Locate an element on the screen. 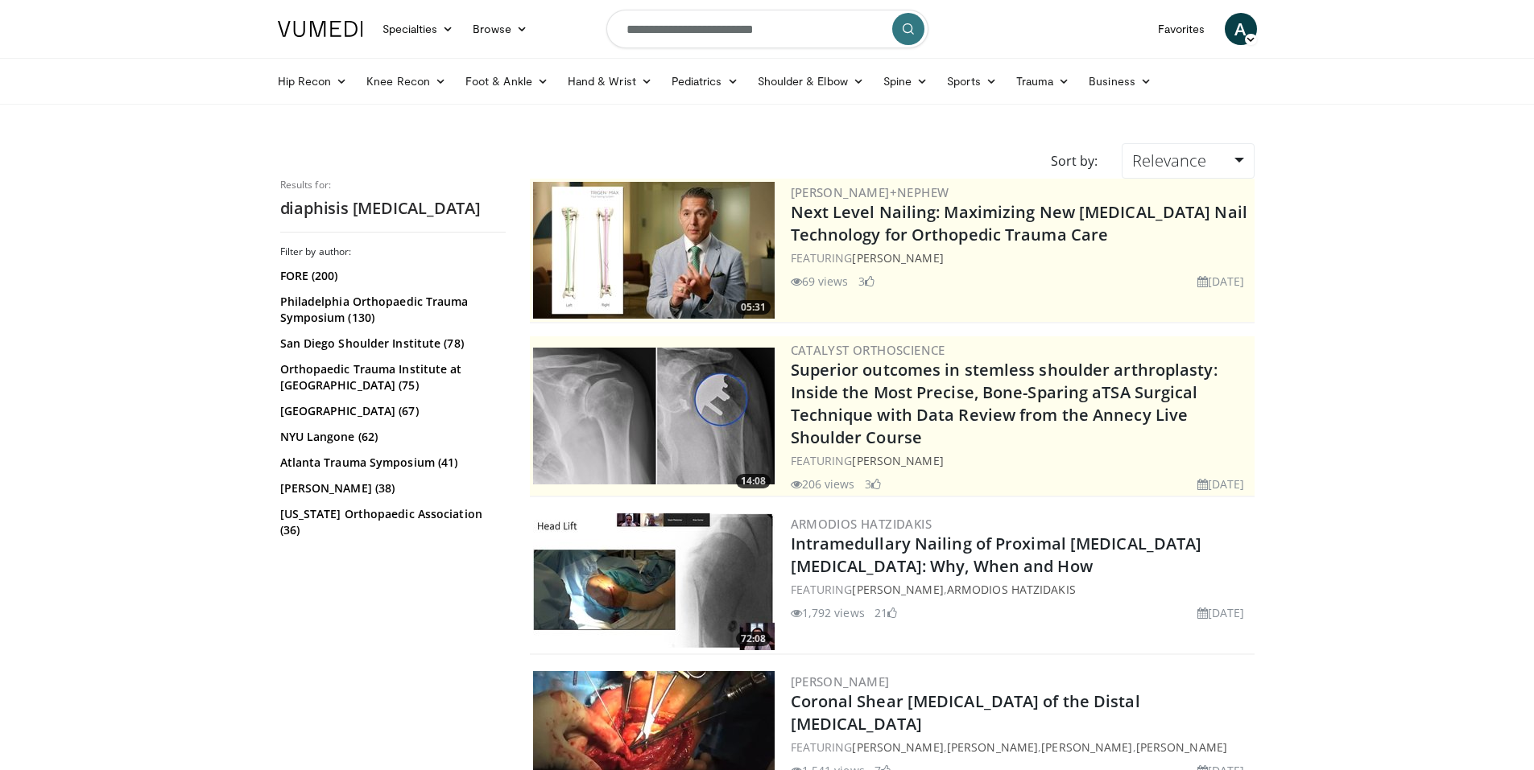 The height and width of the screenshot is (770, 1534). a: Spine is located at coordinates (905, 81).